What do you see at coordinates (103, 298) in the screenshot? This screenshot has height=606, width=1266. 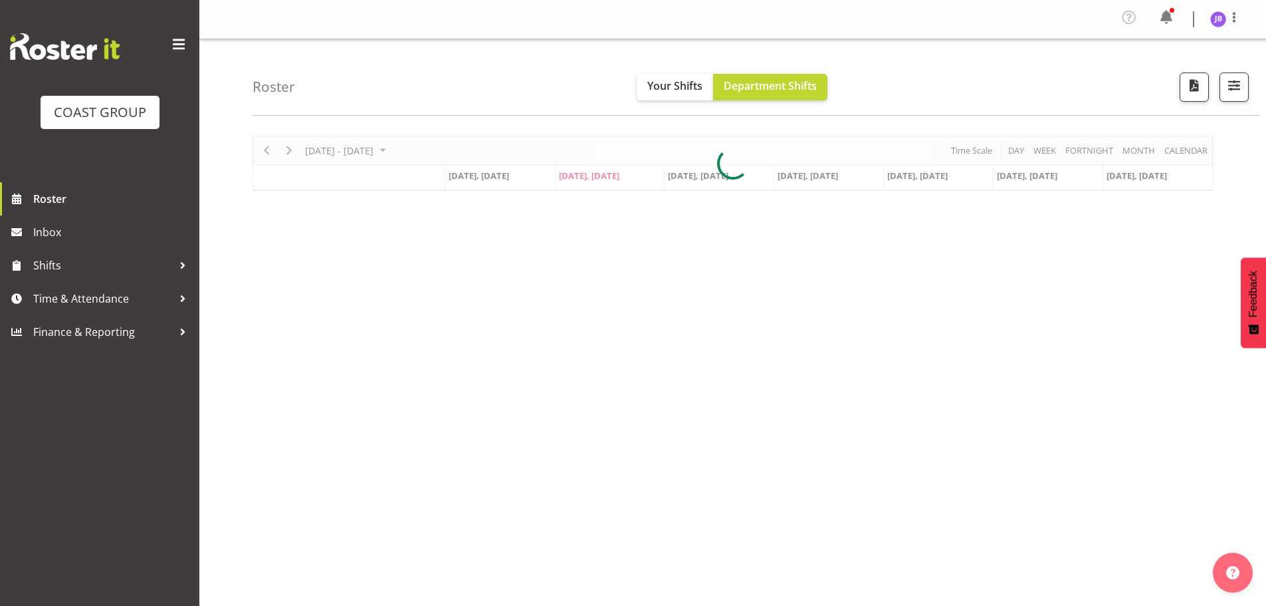 I see `span: Time & Attendance` at bounding box center [103, 298].